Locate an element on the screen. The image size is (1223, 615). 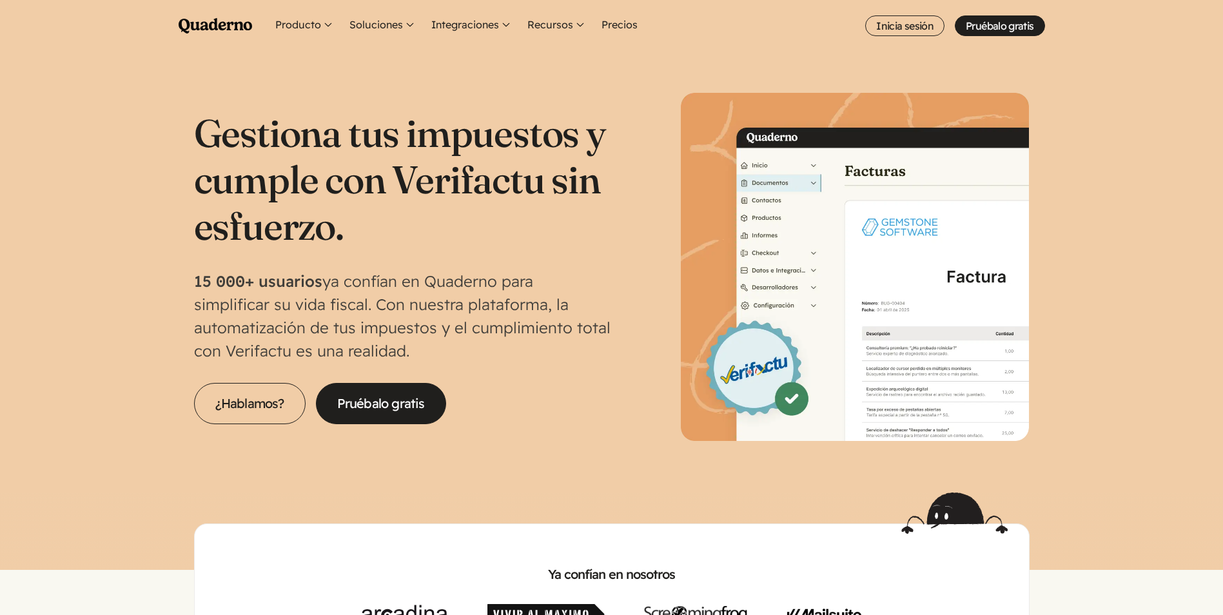
a: ¿Hablamos? is located at coordinates (250, 404).